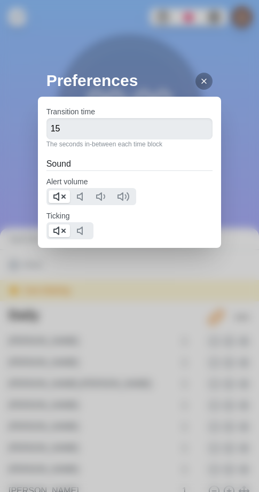  Describe the element at coordinates (134, 80) in the screenshot. I see `h2: Preferences` at that location.